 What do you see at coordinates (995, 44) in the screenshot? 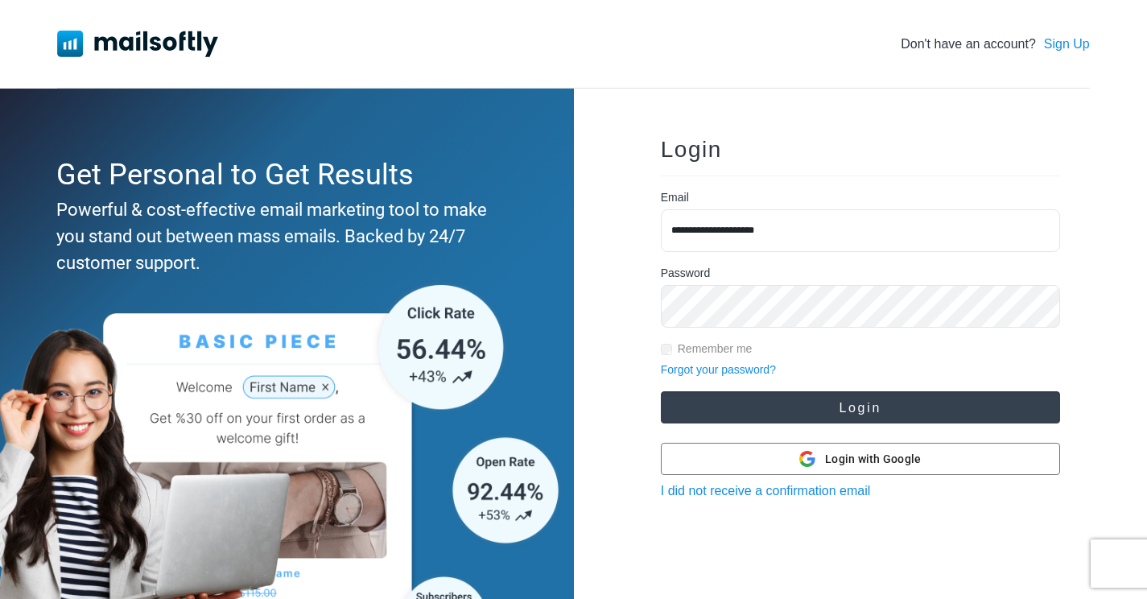
I see `div: Don't have an account?` at bounding box center [995, 44].